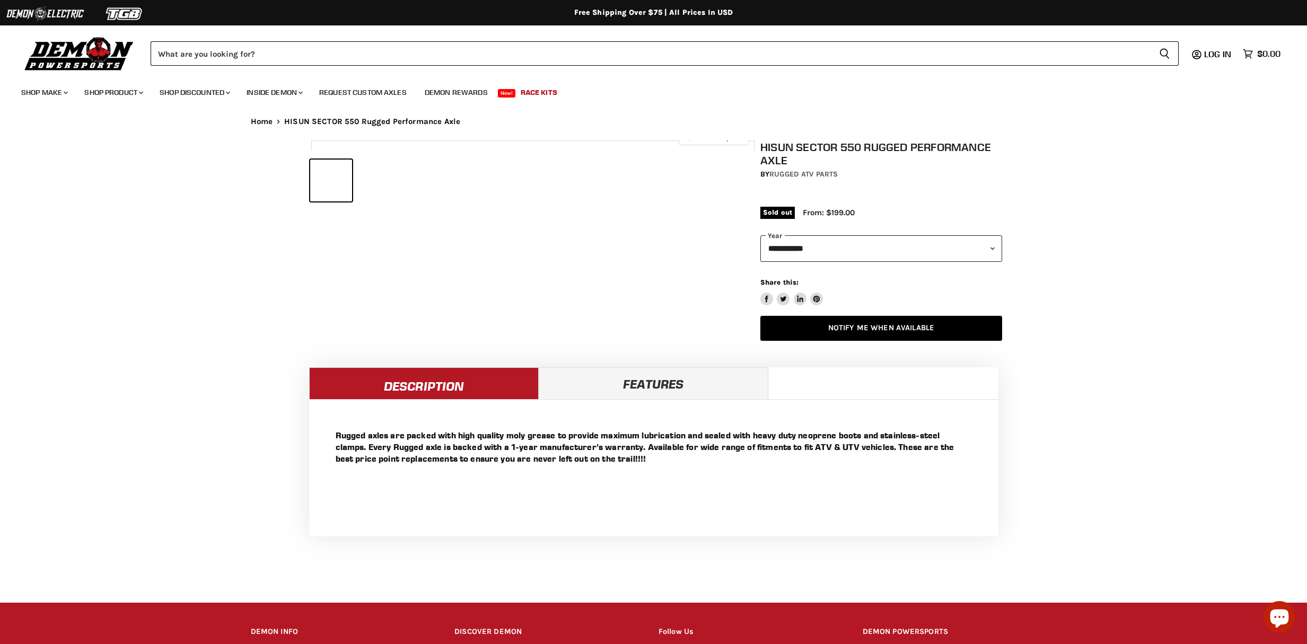  I want to click on inbox-online-store-chat: Shopify online store chat, so click(1280, 618).